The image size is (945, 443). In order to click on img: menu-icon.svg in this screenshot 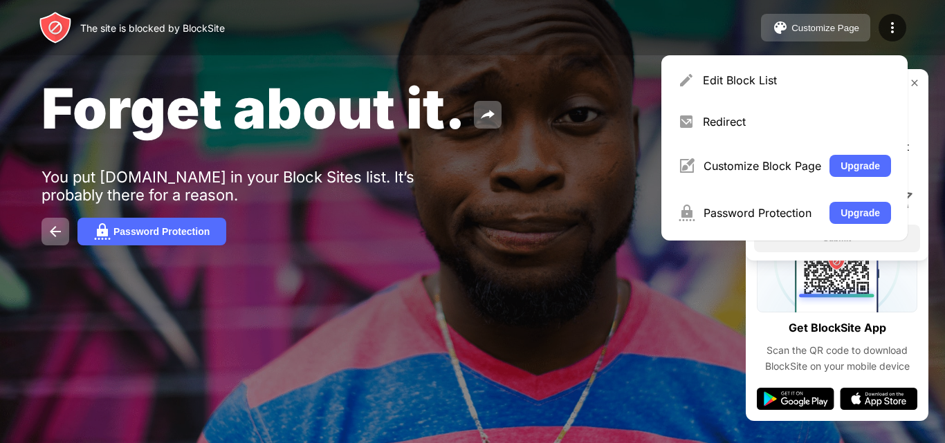, I will do `click(892, 28)`.